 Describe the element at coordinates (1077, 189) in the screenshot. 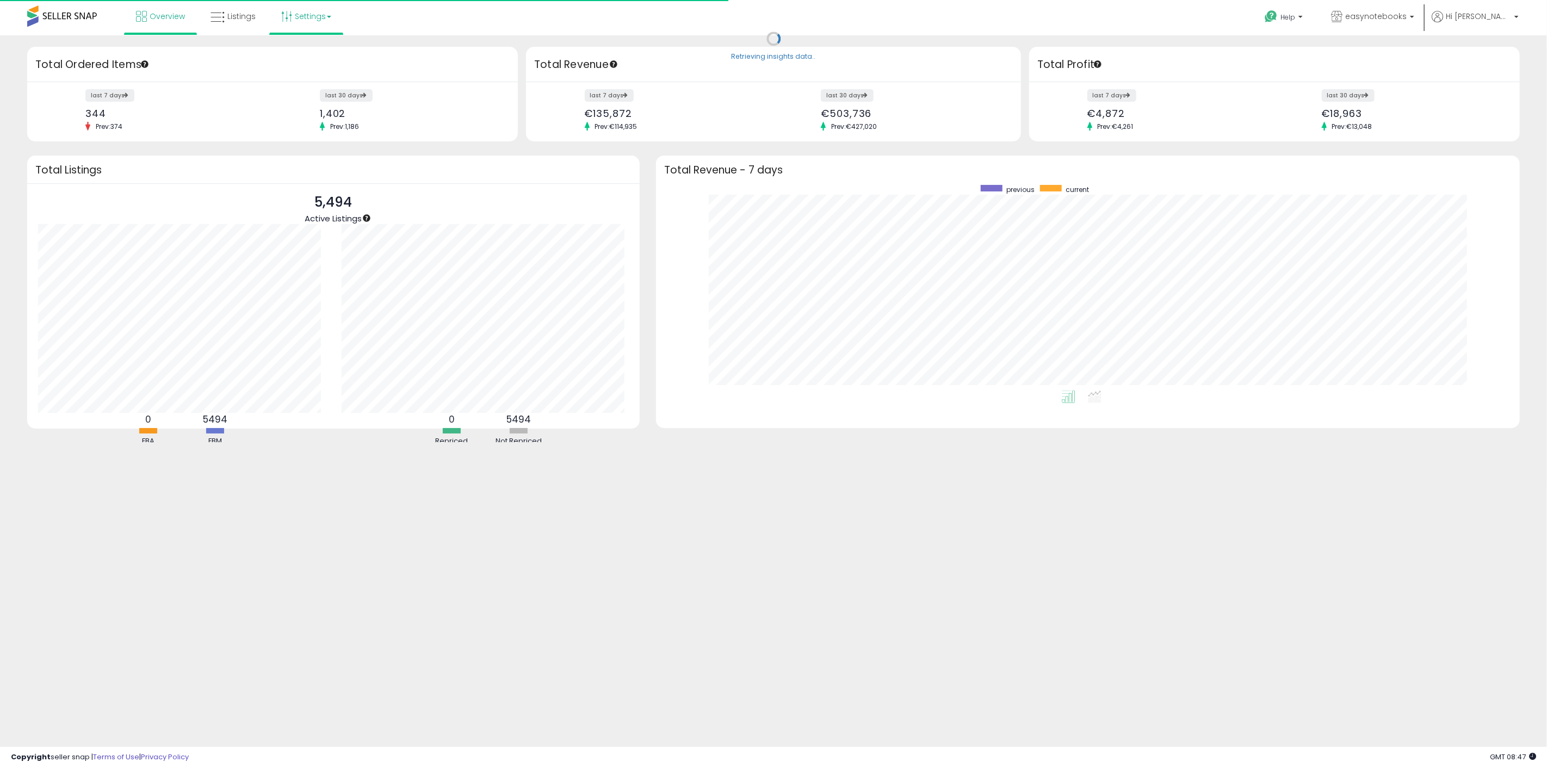

I see `span: current` at that location.